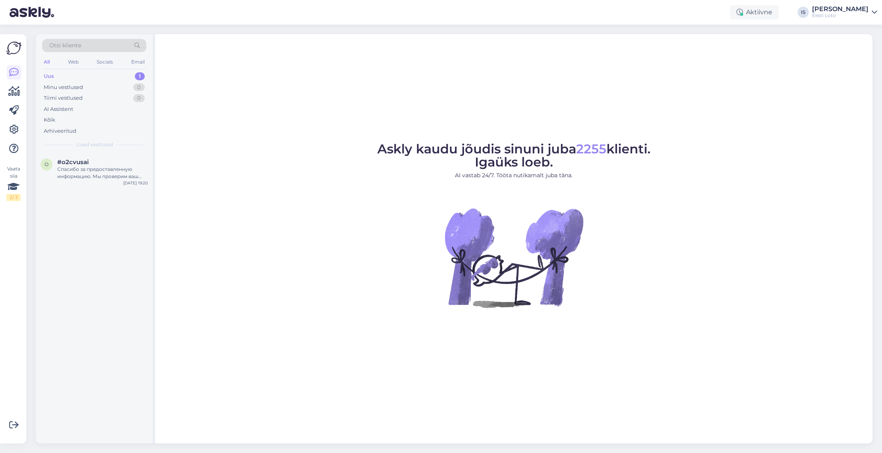 This screenshot has height=453, width=882. What do you see at coordinates (804, 12) in the screenshot?
I see `div: IS` at bounding box center [804, 12].